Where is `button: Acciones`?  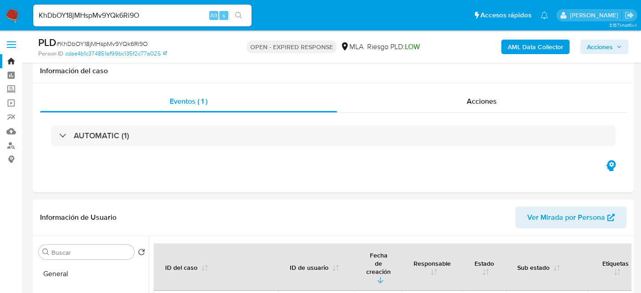
button: Acciones is located at coordinates (604, 47).